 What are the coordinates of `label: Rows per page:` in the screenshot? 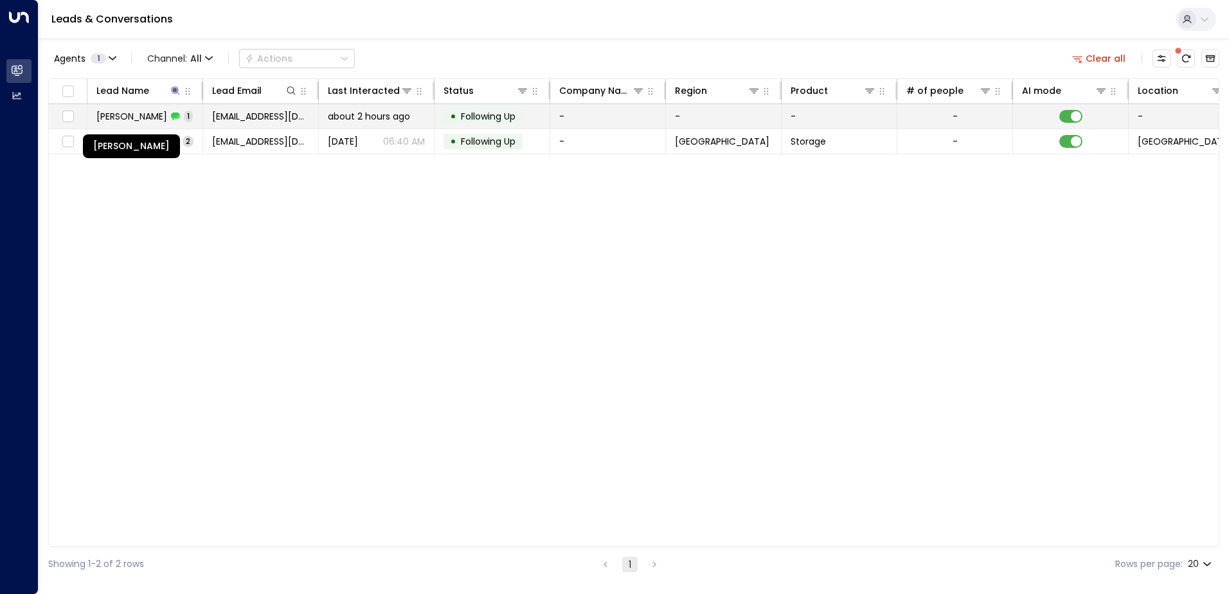 It's located at (1149, 564).